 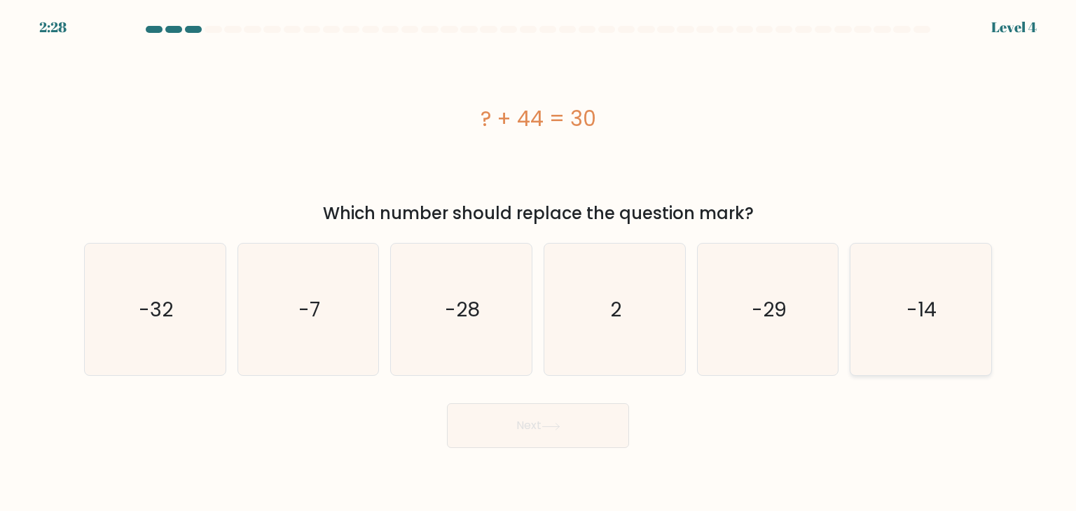 I want to click on text: 2, so click(x=616, y=310).